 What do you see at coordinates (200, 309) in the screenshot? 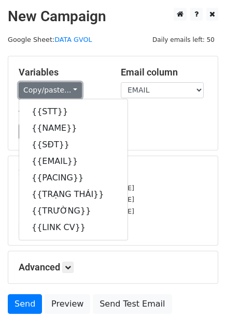
I see `div: Tiện ích trò chuyện` at bounding box center [200, 309].